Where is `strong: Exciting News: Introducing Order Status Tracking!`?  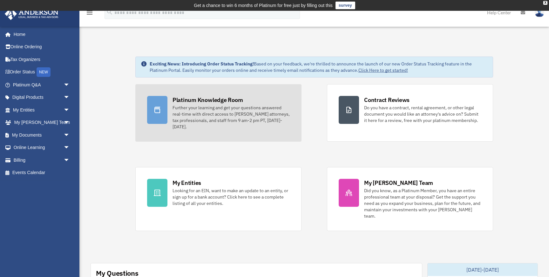 strong: Exciting News: Introducing Order Status Tracking! is located at coordinates (202, 64).